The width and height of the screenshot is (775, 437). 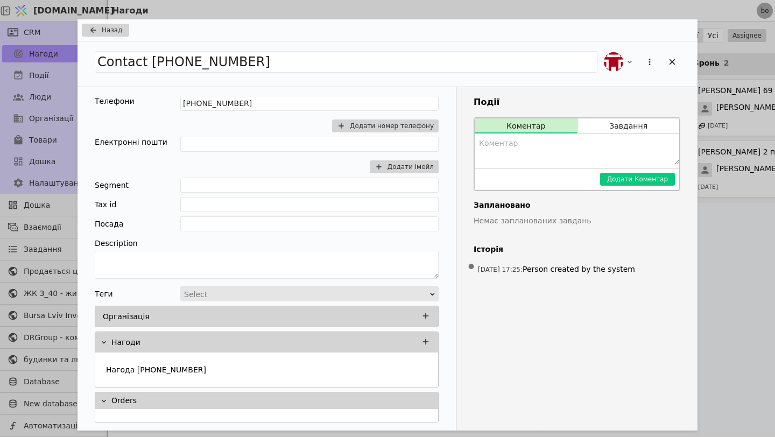 I want to click on span: Назад, so click(x=112, y=30).